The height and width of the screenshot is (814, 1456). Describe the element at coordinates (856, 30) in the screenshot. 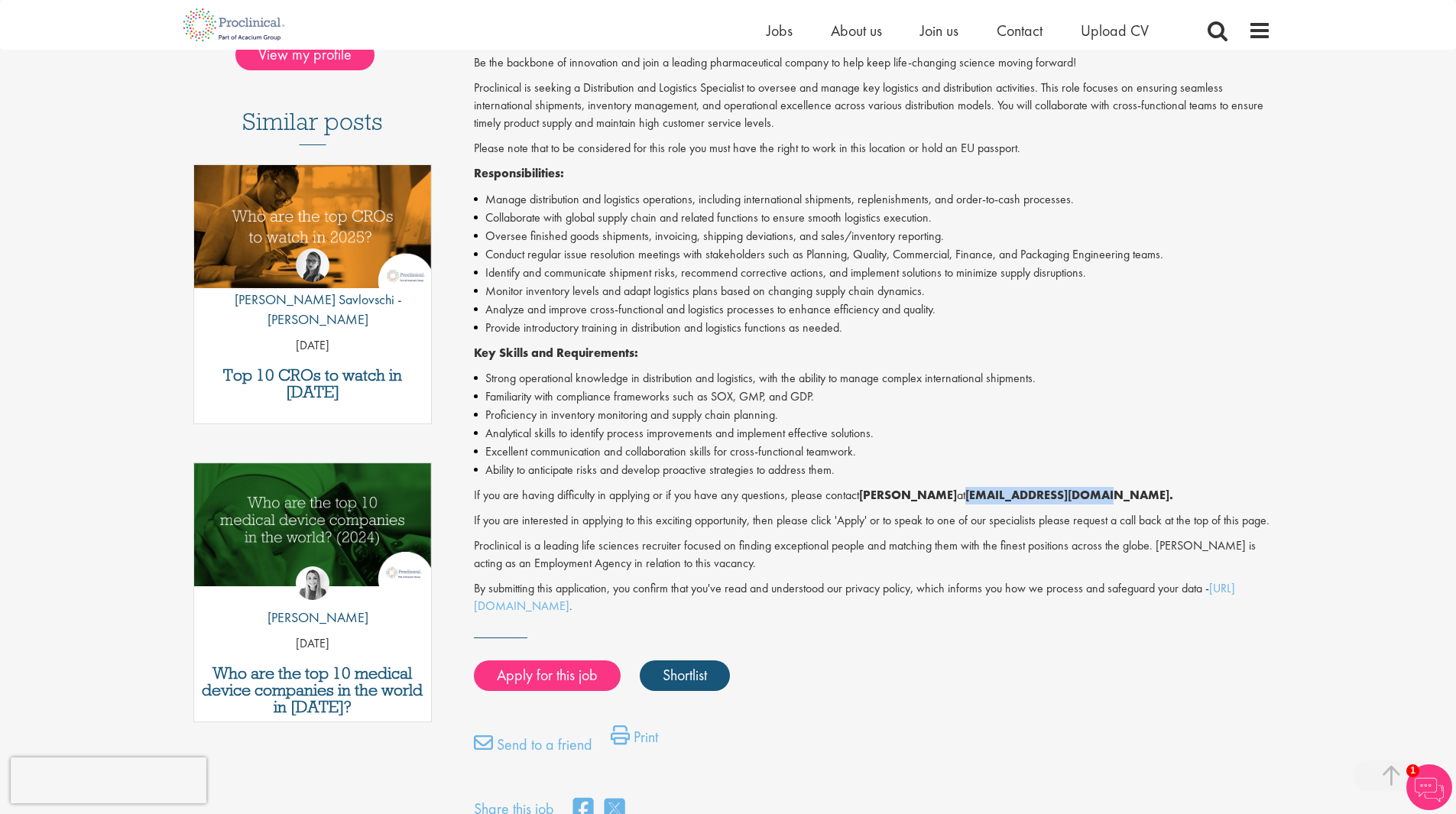

I see `span: About us` at that location.